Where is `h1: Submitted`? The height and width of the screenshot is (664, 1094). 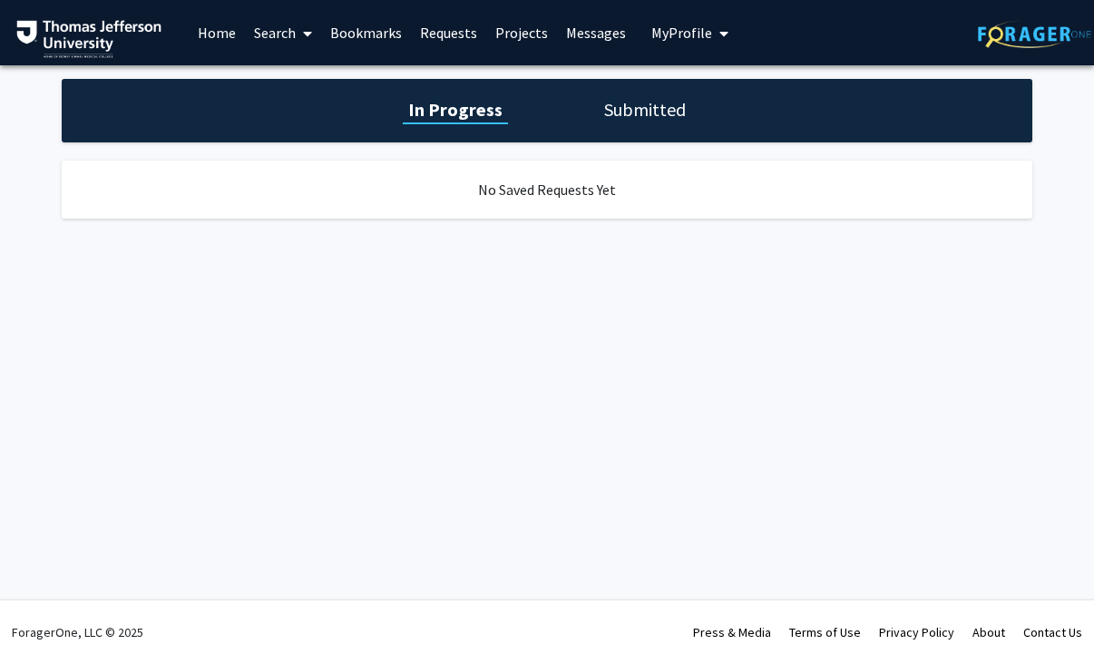 h1: Submitted is located at coordinates (645, 110).